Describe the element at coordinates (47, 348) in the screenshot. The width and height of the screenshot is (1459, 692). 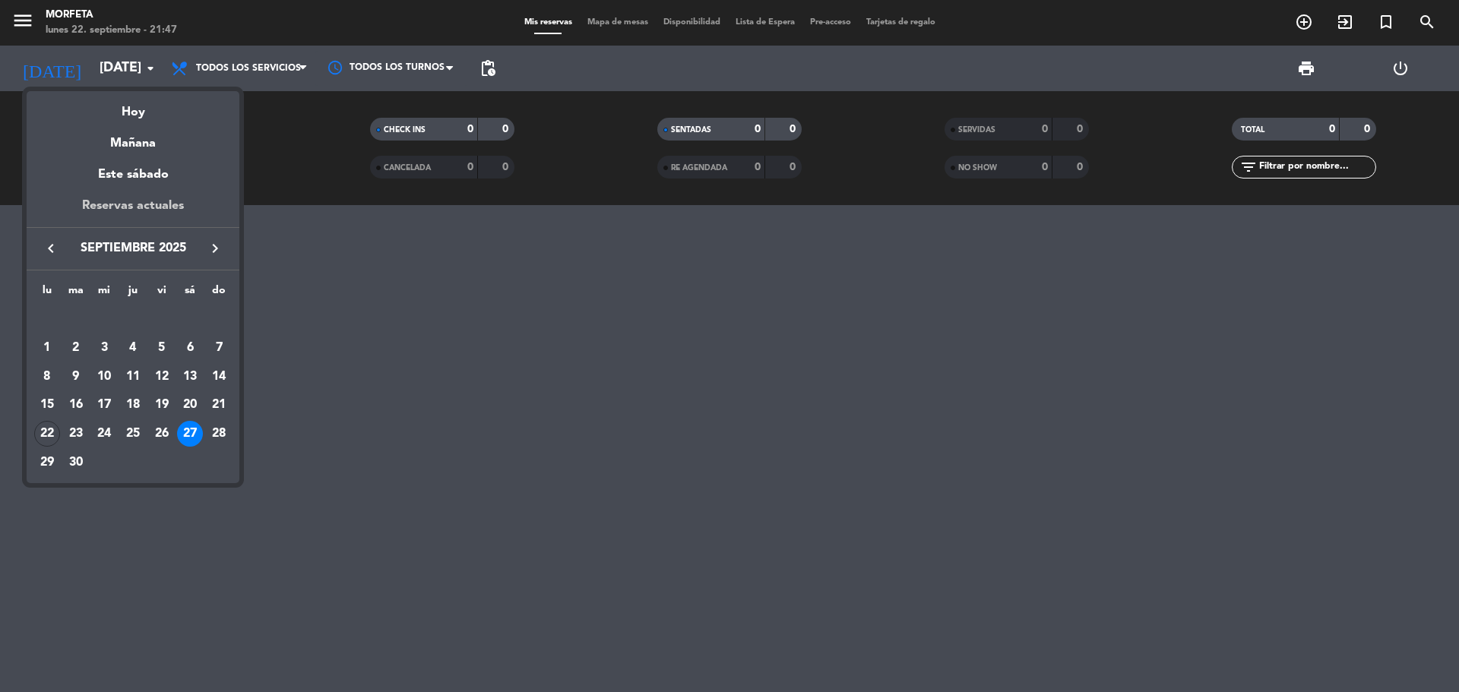
I see `div: 1` at that location.